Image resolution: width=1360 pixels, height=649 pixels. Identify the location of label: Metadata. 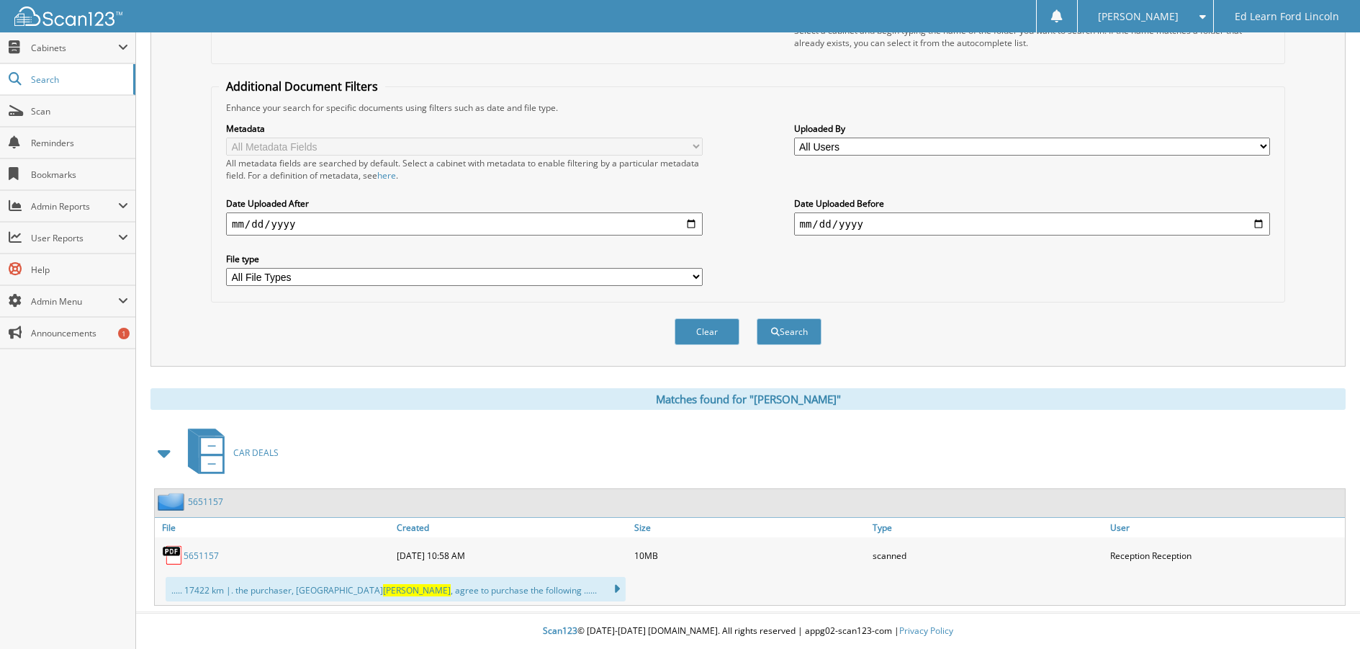
(464, 128).